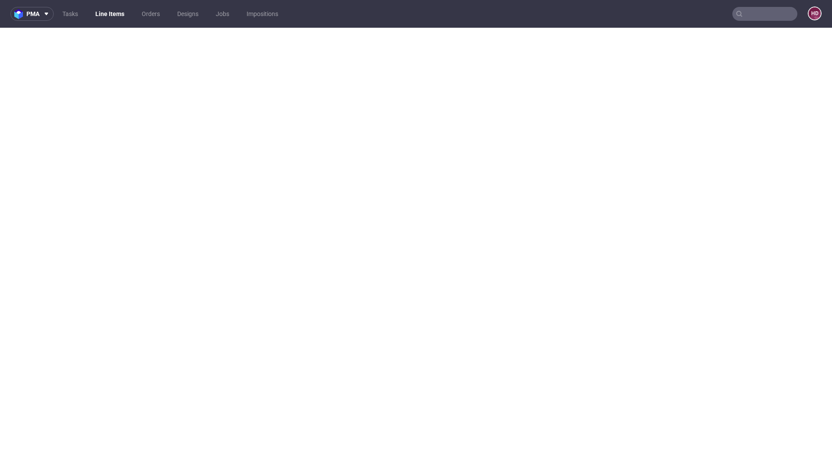  What do you see at coordinates (188, 14) in the screenshot?
I see `a: Designs` at bounding box center [188, 14].